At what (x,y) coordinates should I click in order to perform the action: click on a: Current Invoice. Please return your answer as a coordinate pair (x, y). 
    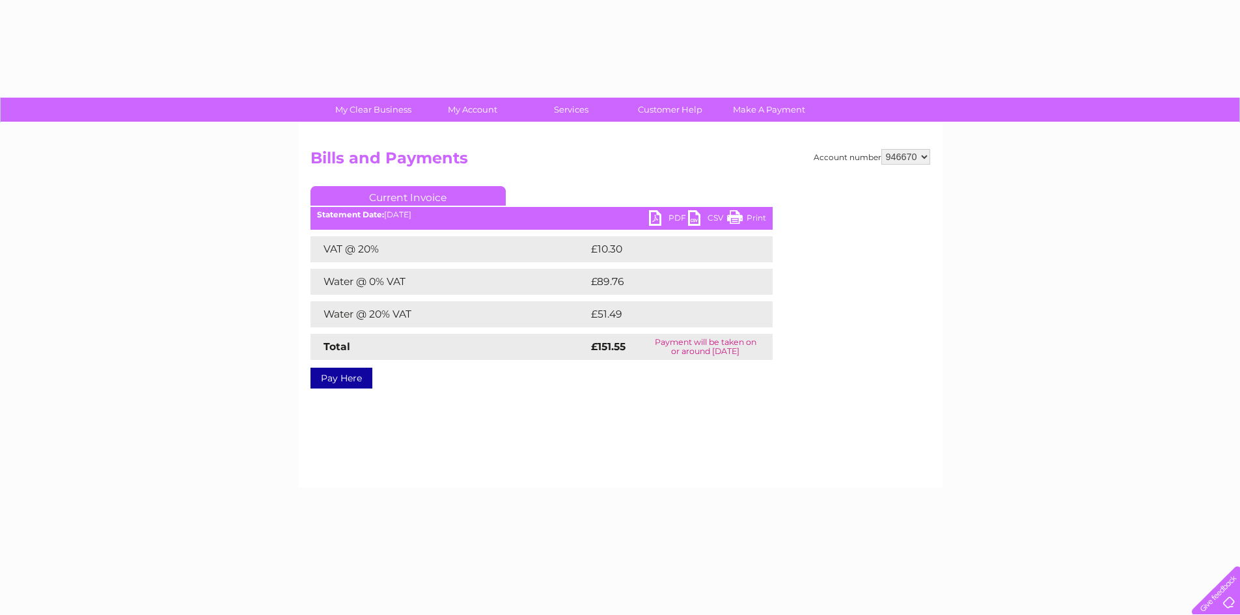
    Looking at the image, I should click on (408, 196).